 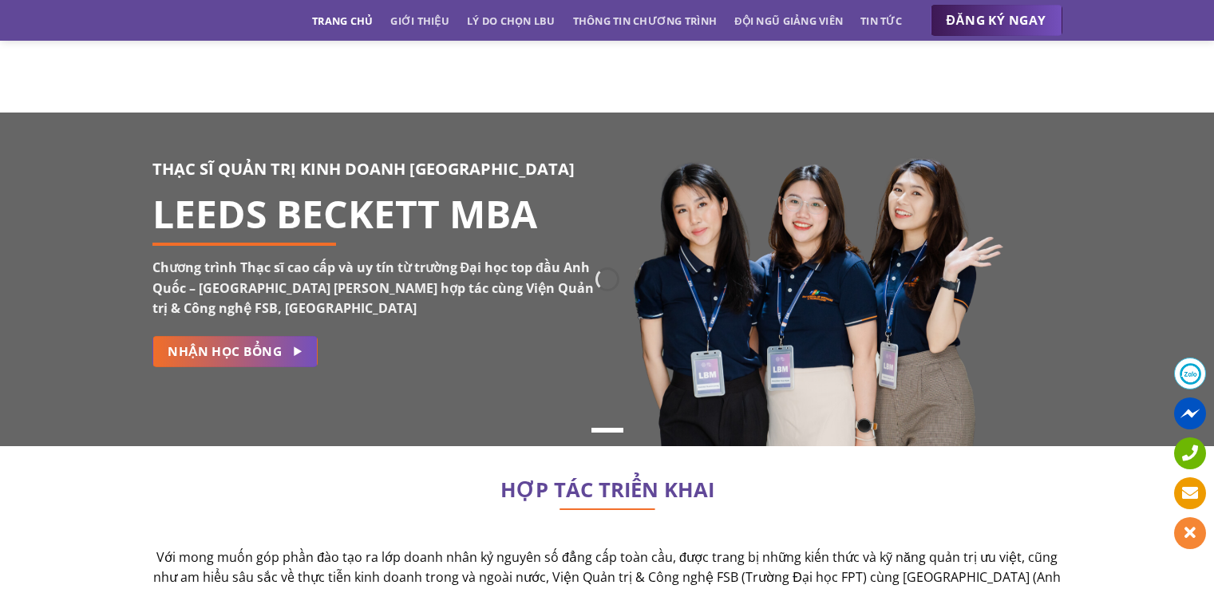 I want to click on a: Trang chủ, so click(x=342, y=21).